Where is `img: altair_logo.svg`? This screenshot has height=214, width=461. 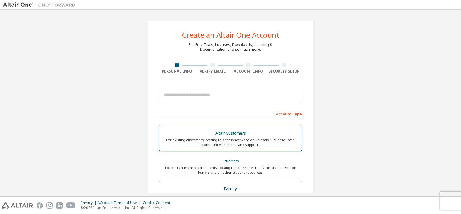
img: altair_logo.svg is located at coordinates (17, 205).